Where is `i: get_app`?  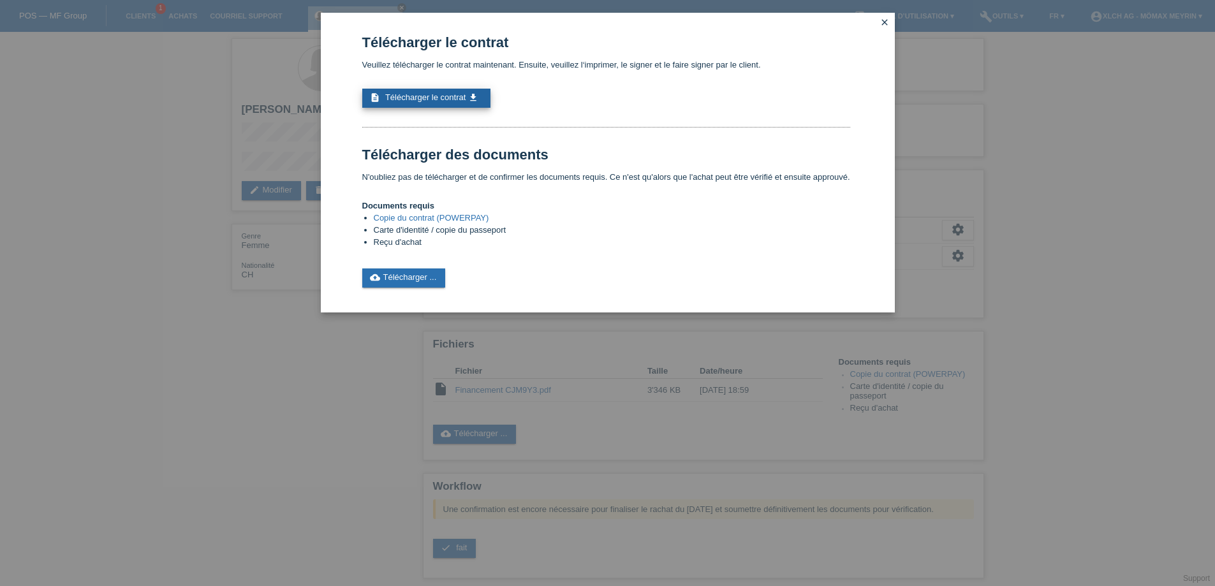 i: get_app is located at coordinates (473, 98).